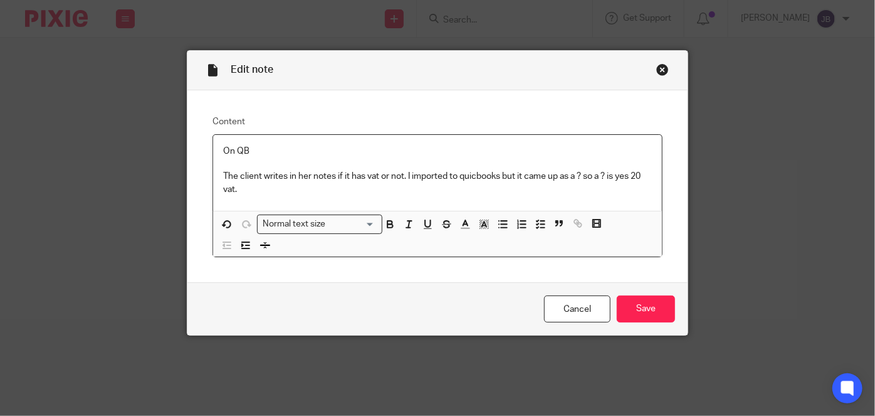  What do you see at coordinates (252, 70) in the screenshot?
I see `span: Edit note` at bounding box center [252, 70].